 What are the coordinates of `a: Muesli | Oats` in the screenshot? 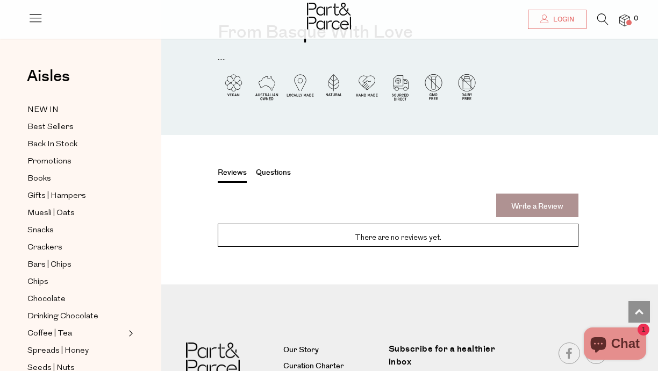 It's located at (76, 213).